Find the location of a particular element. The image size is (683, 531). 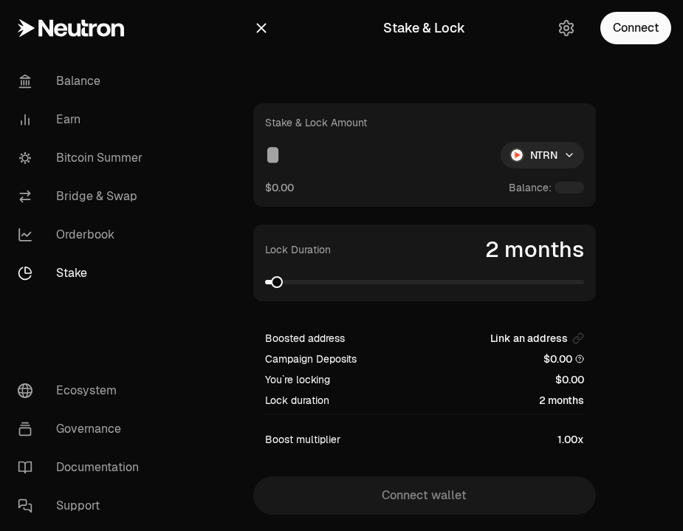

a: Stake is located at coordinates (83, 273).